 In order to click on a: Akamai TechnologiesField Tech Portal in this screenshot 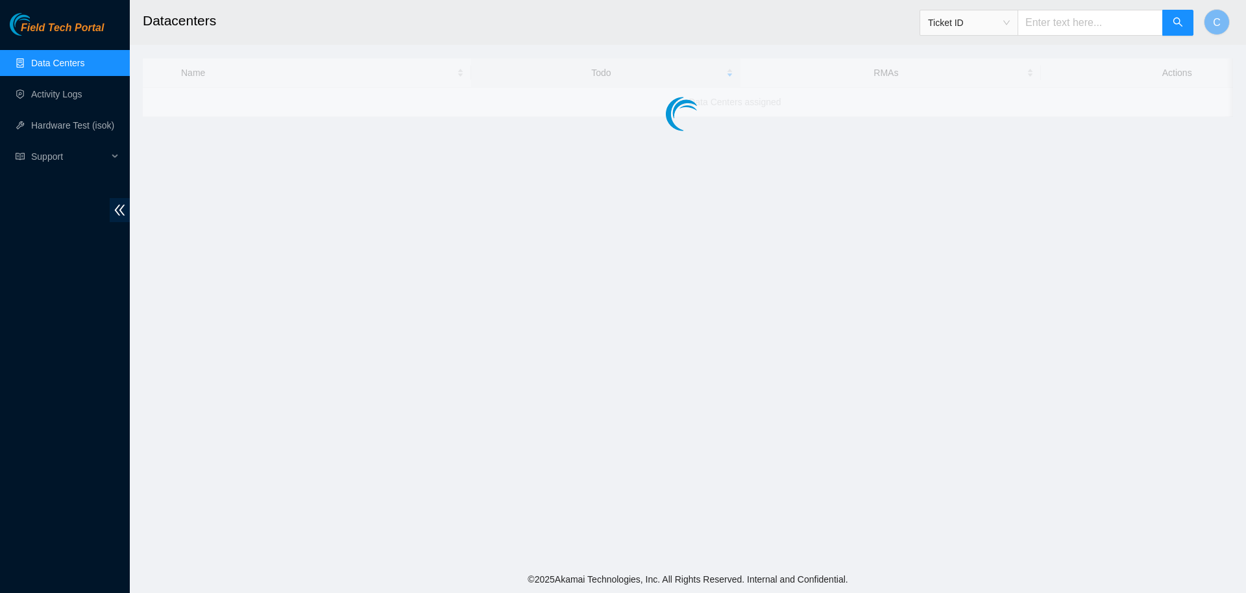, I will do `click(56, 32)`.